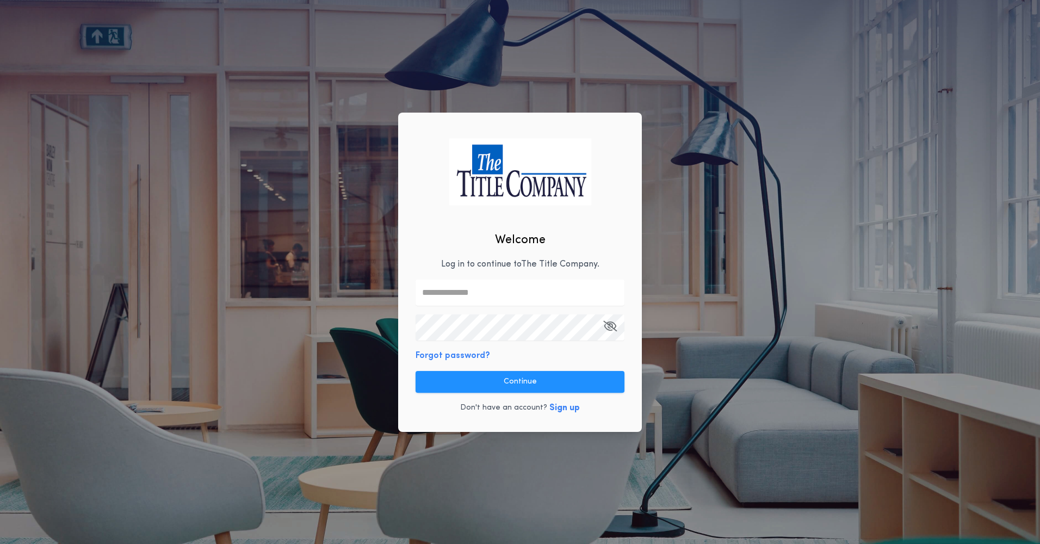 The image size is (1040, 544). Describe the element at coordinates (520, 264) in the screenshot. I see `p: Log in to continue to The Title Company .` at that location.